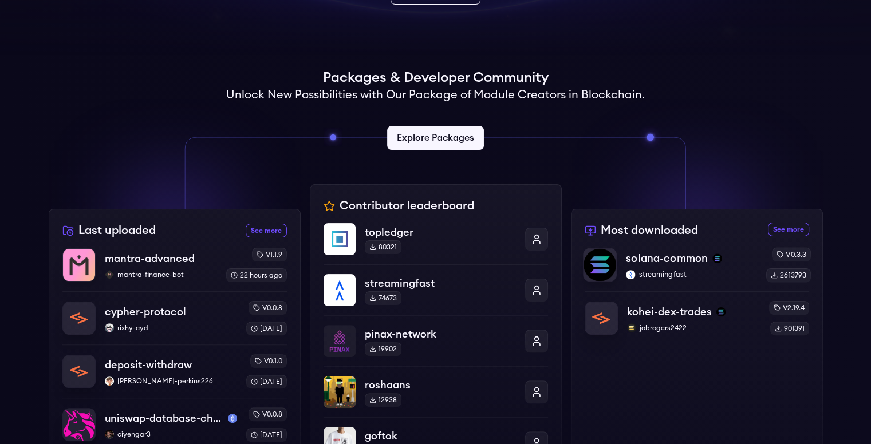 The image size is (871, 444). Describe the element at coordinates (109, 381) in the screenshot. I see `img: victor-perkins226` at that location.